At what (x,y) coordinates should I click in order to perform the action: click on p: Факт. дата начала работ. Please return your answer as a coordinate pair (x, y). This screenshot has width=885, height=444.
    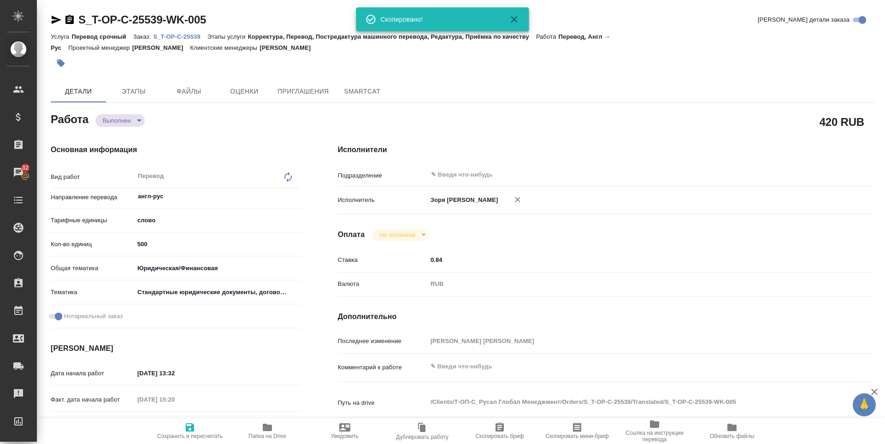
    Looking at the image, I should click on (92, 399).